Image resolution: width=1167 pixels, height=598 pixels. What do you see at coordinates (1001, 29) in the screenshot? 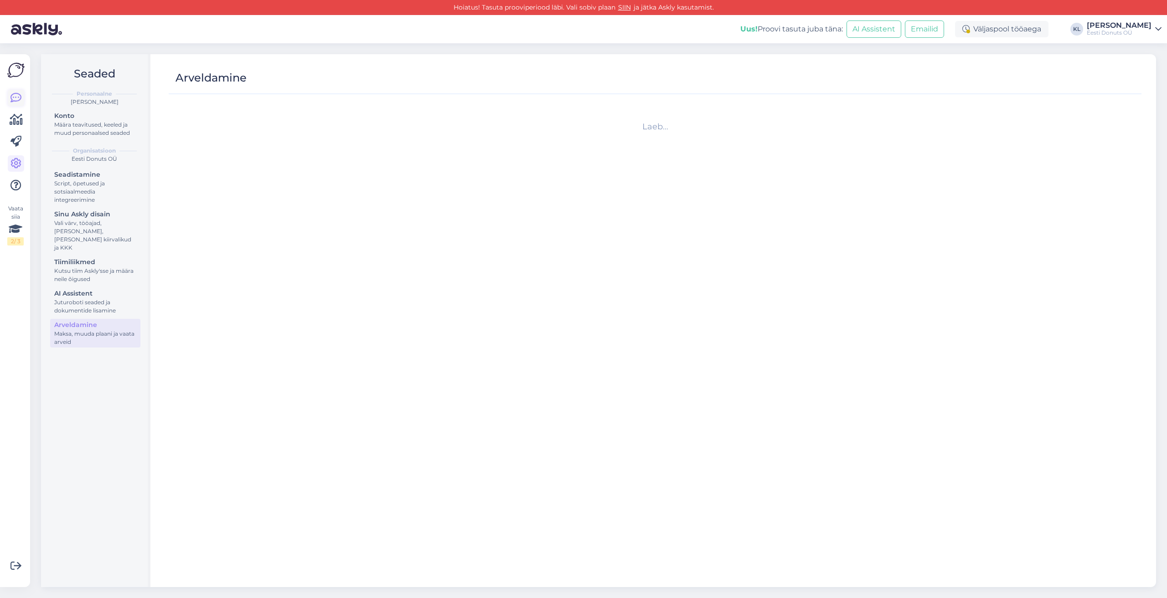
I see `div: Väljaspool tööaega` at bounding box center [1001, 29].